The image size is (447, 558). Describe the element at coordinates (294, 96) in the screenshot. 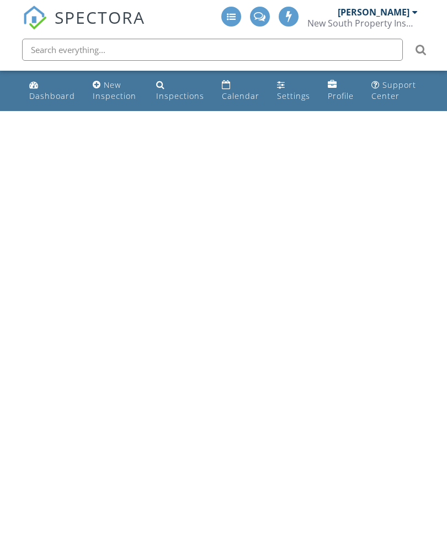

I see `div: Settings` at that location.